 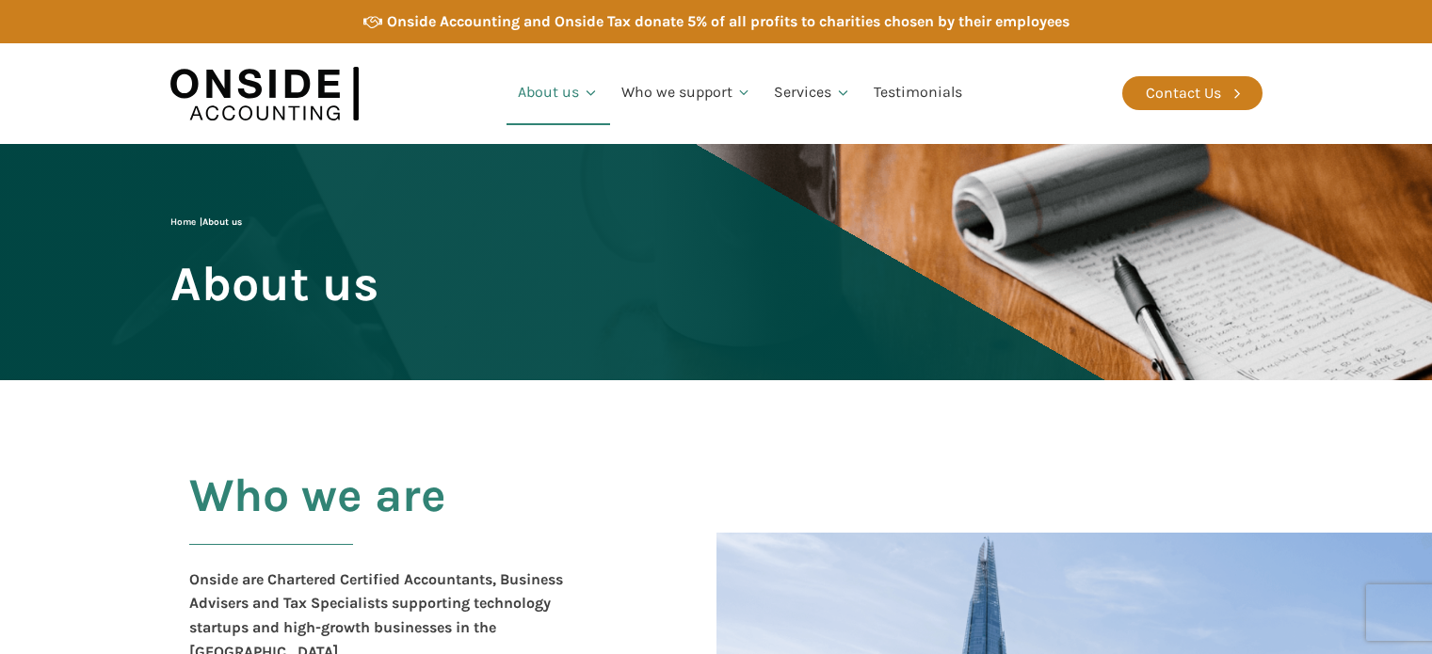 I want to click on a: Testimonials, so click(x=918, y=93).